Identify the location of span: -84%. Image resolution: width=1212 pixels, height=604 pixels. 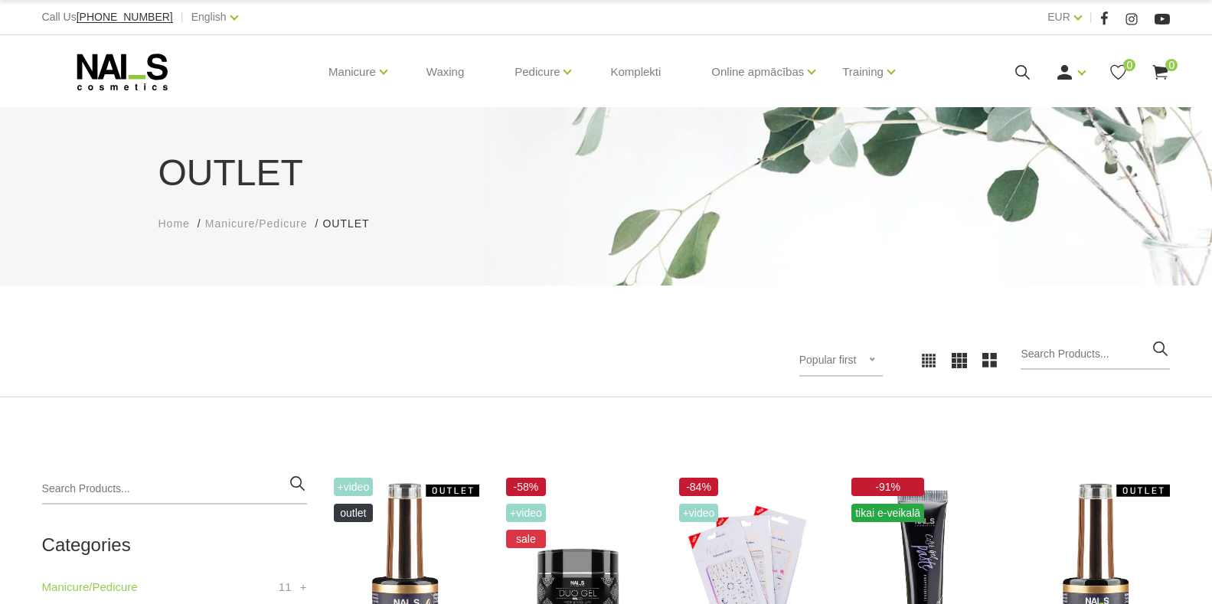
(699, 487).